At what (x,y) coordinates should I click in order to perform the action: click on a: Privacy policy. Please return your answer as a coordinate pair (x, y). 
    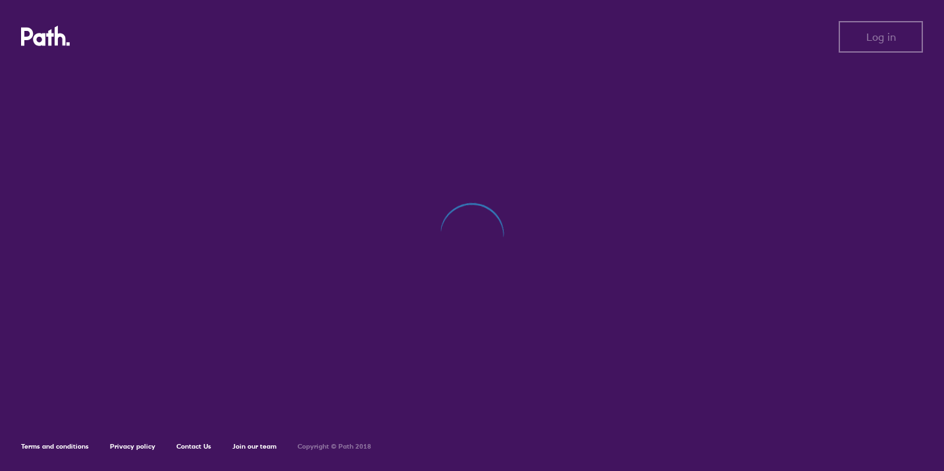
    Looking at the image, I should click on (132, 446).